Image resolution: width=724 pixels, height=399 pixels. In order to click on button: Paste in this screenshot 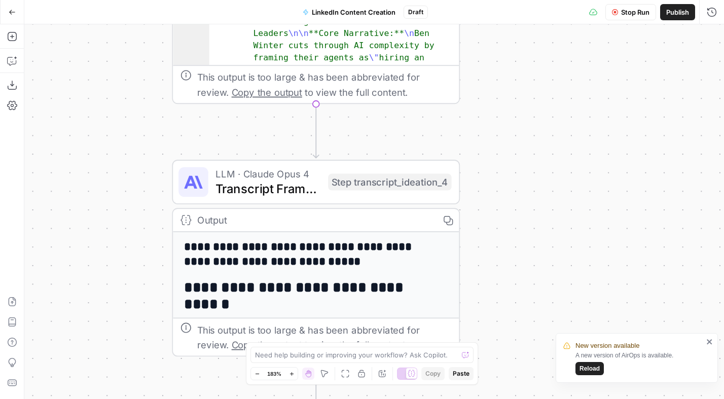, I will do `click(461, 374)`.